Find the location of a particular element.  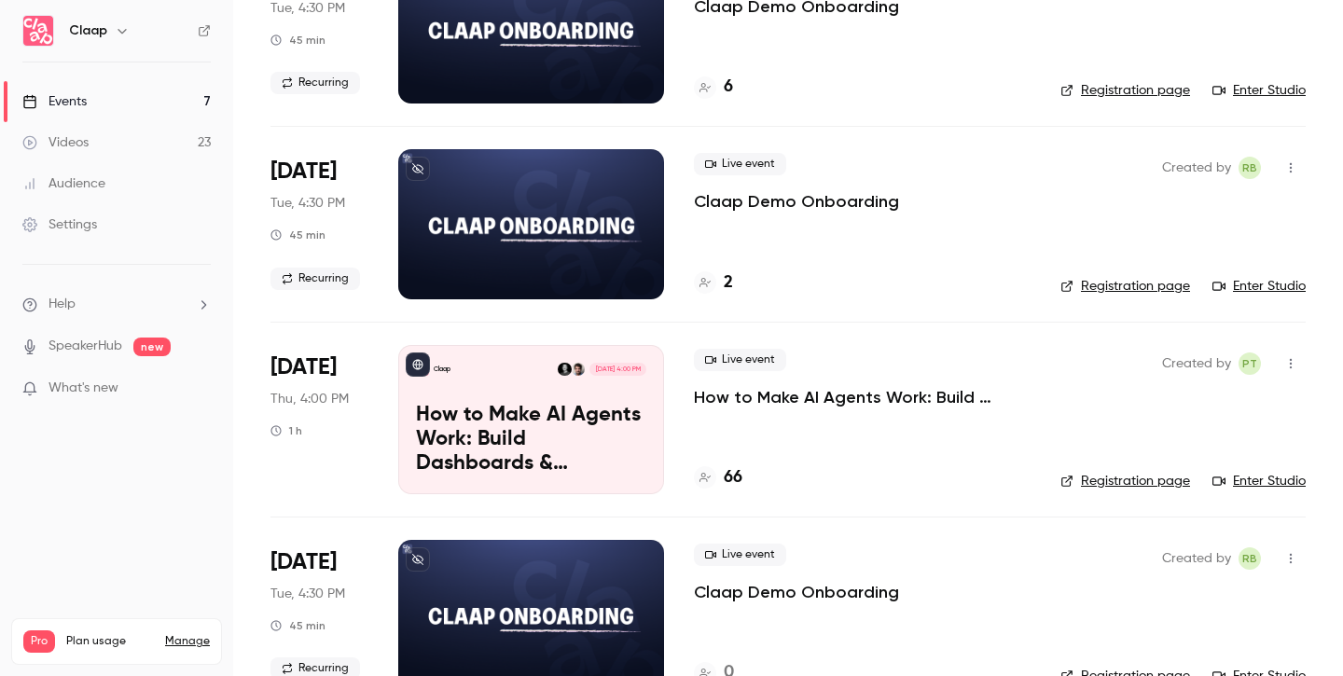

h4: 6 is located at coordinates (728, 87).